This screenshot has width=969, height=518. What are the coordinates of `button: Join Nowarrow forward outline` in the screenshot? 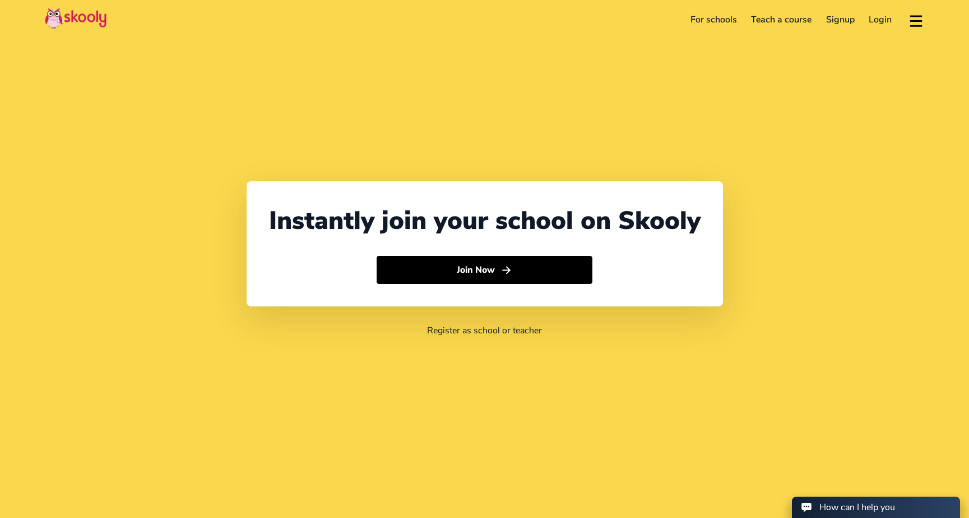 It's located at (484, 270).